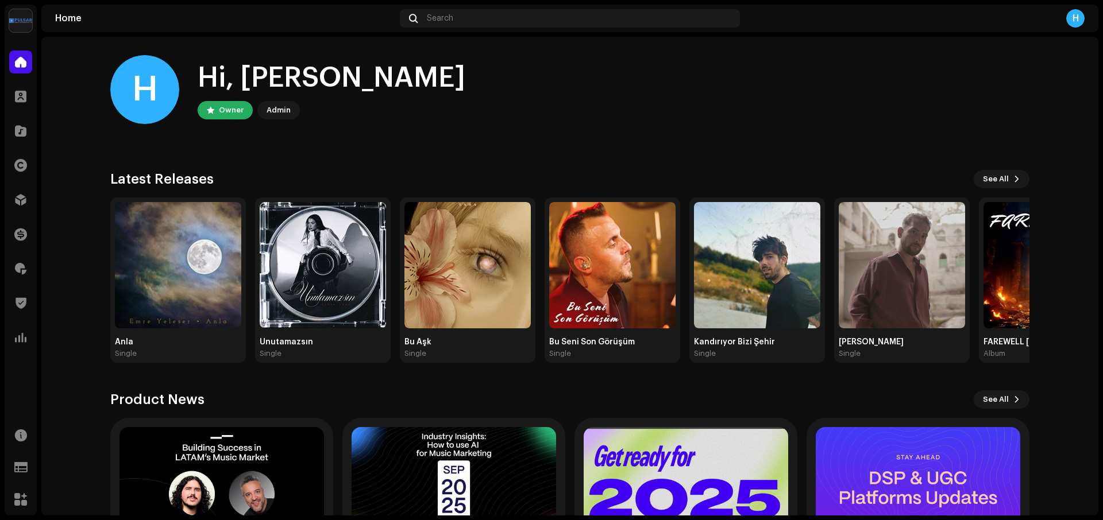 The image size is (1103, 520). Describe the element at coordinates (279, 110) in the screenshot. I see `div: Admin` at that location.